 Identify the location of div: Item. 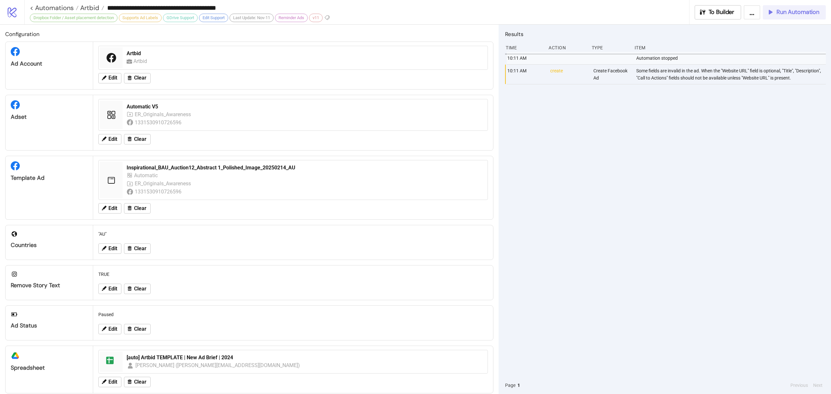
(730, 48).